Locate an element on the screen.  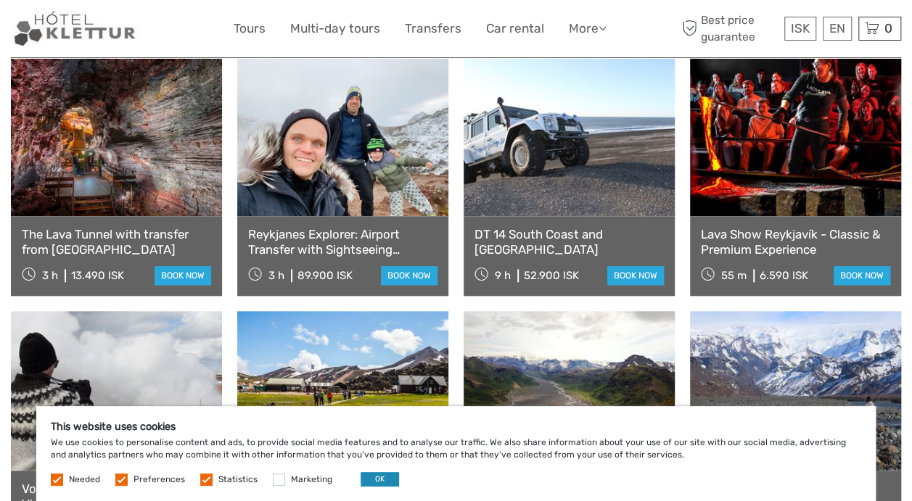
label: Statistics is located at coordinates (238, 479).